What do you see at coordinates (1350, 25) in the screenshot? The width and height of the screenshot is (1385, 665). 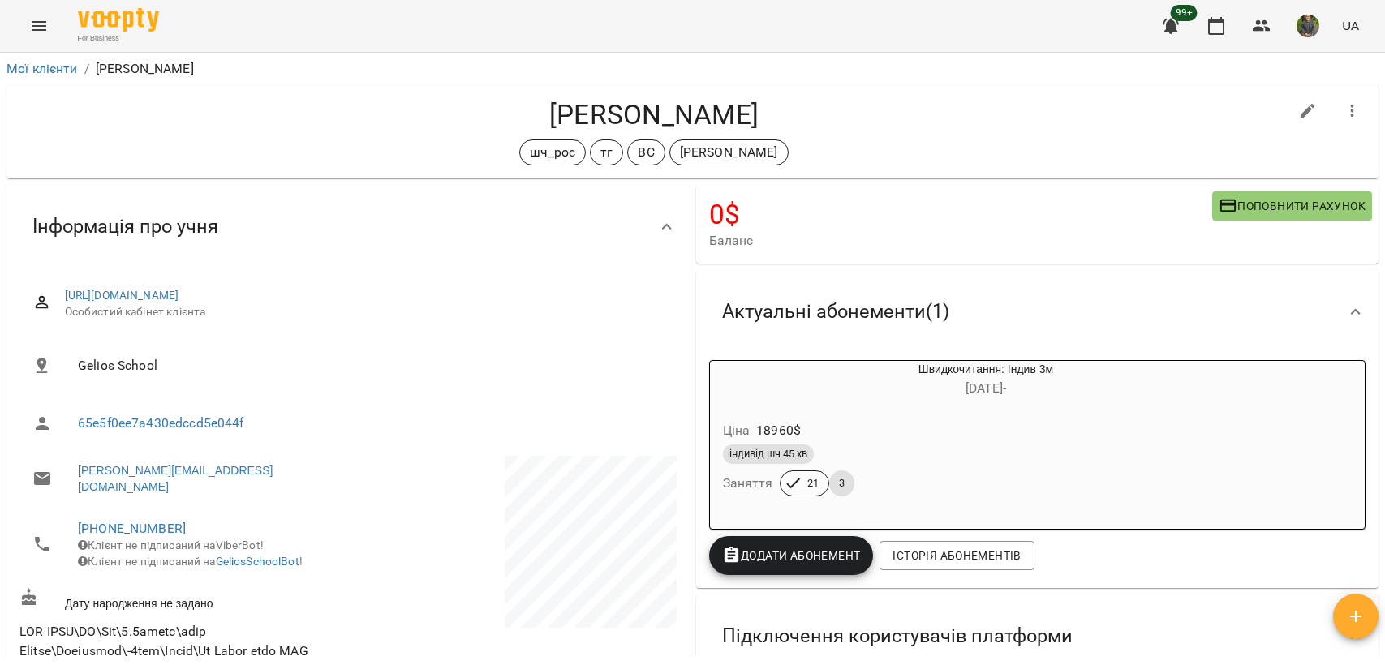 I see `button: UA` at bounding box center [1350, 25].